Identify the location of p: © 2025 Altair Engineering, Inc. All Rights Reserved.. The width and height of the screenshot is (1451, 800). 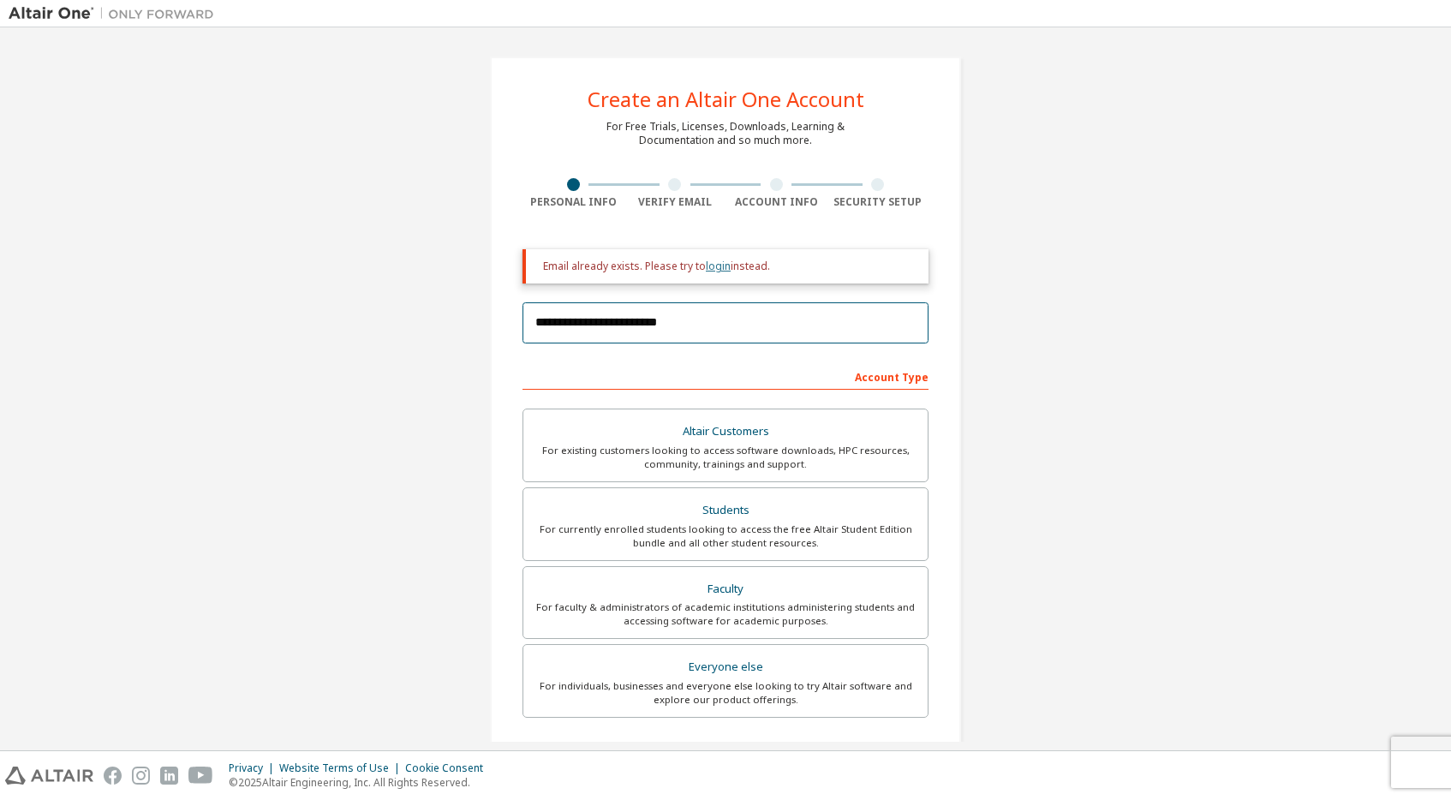
(361, 782).